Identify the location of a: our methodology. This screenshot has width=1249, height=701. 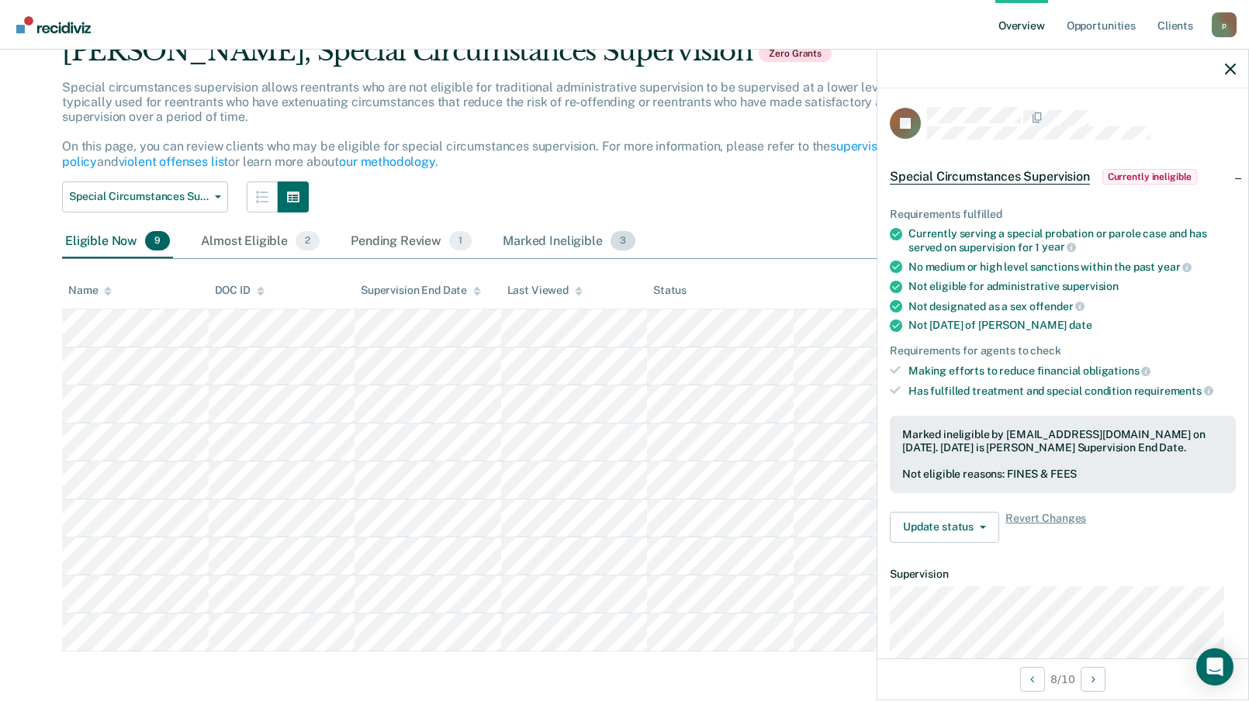
(387, 161).